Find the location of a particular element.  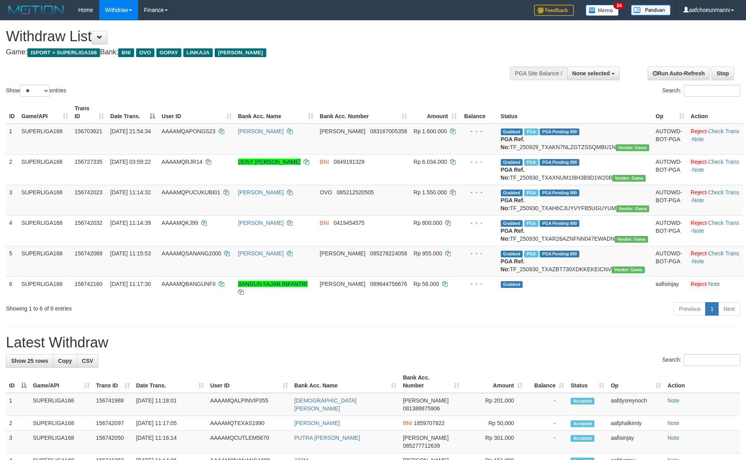

th: Balance: activate to sort column ascending is located at coordinates (546, 382).